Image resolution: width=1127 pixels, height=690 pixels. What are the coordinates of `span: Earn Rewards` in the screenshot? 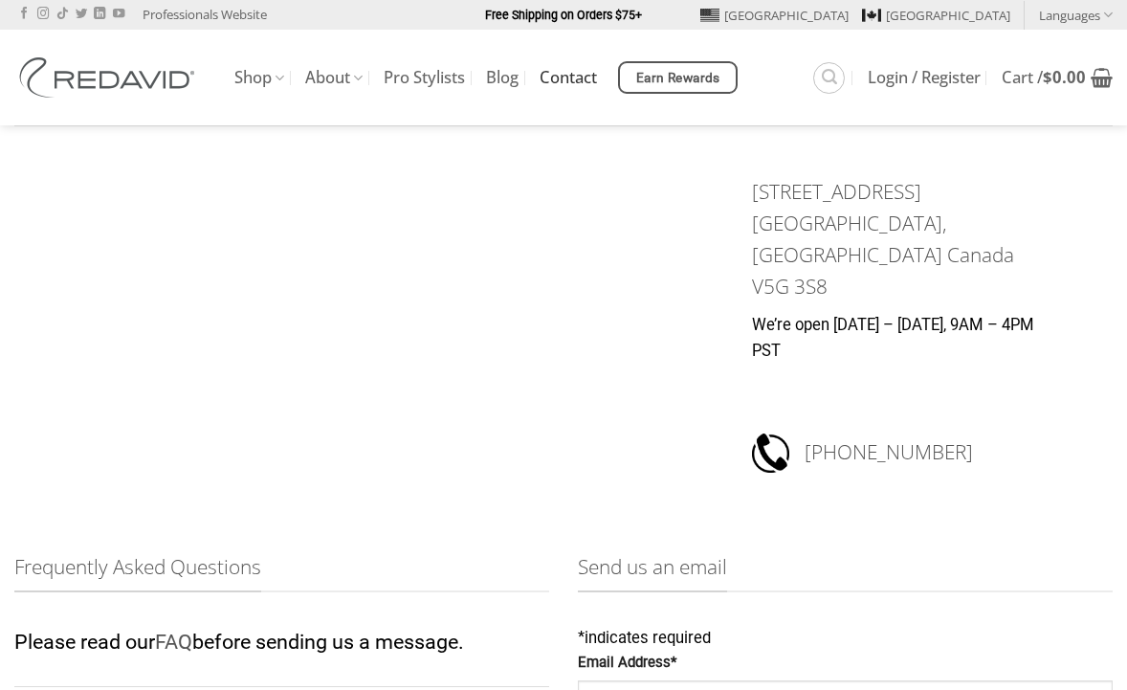 It's located at (678, 78).